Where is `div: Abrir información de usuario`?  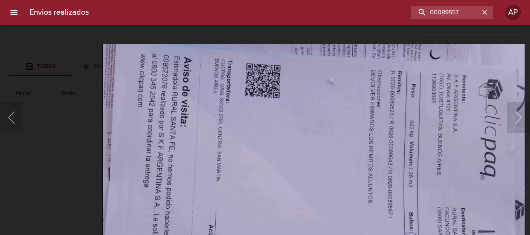 div: Abrir información de usuario is located at coordinates (512, 12).